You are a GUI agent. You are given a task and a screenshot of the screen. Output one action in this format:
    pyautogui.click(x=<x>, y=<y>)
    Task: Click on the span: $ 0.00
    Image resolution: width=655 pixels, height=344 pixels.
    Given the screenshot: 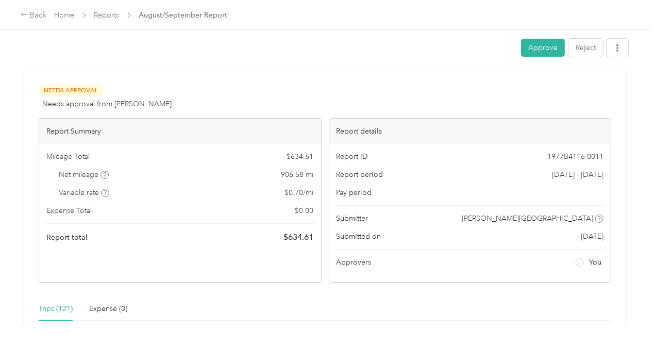 What is the action you would take?
    pyautogui.click(x=304, y=210)
    